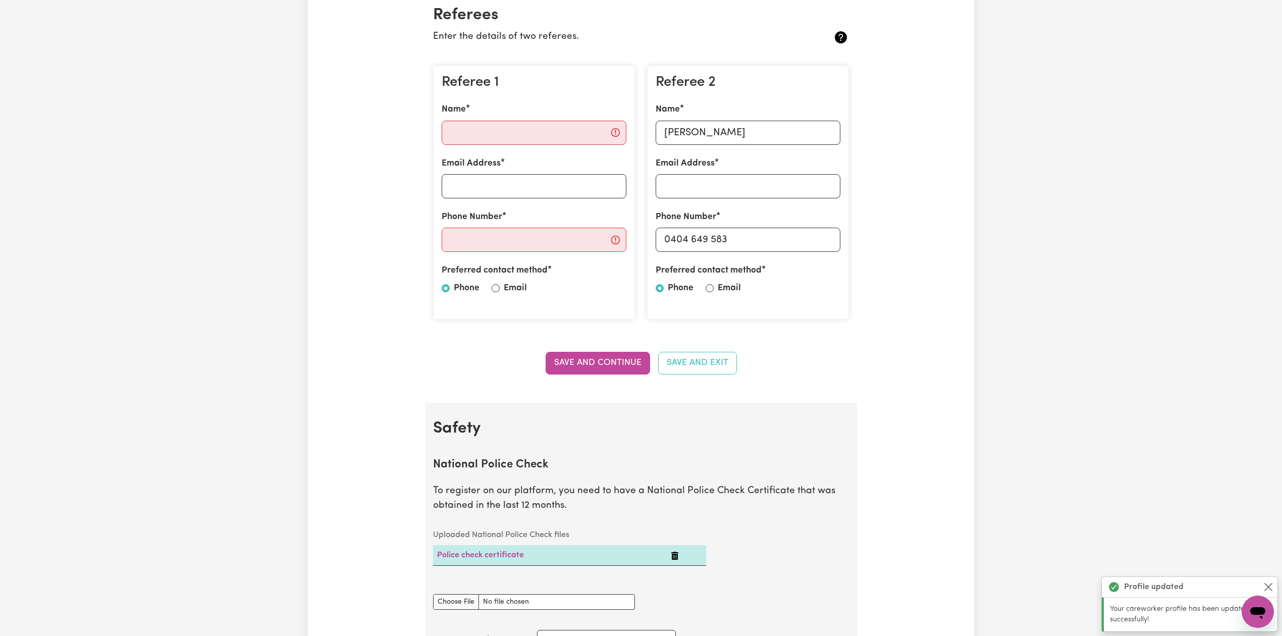  What do you see at coordinates (1154, 587) in the screenshot?
I see `strong: Profile updated` at bounding box center [1154, 587].